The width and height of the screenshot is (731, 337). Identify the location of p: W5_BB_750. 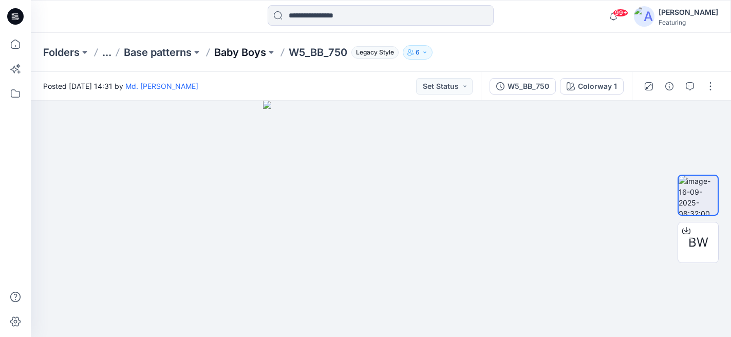
(318, 52).